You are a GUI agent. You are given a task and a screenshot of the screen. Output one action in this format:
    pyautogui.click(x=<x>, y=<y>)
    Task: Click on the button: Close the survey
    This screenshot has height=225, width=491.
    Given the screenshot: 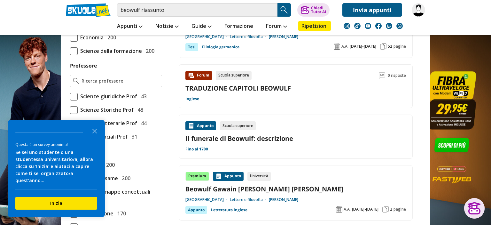 What is the action you would take?
    pyautogui.click(x=95, y=130)
    